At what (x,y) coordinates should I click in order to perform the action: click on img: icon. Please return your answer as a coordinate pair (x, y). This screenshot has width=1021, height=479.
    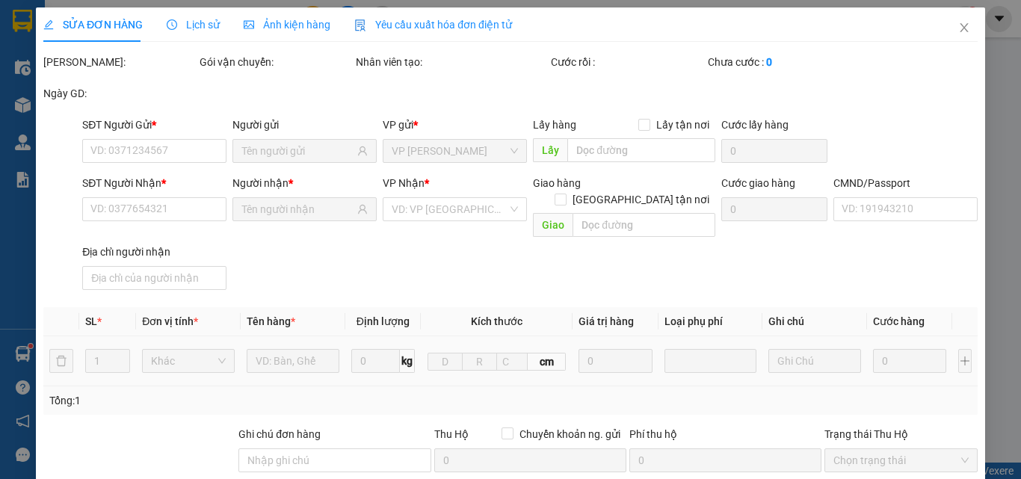
    Looking at the image, I should click on (360, 25).